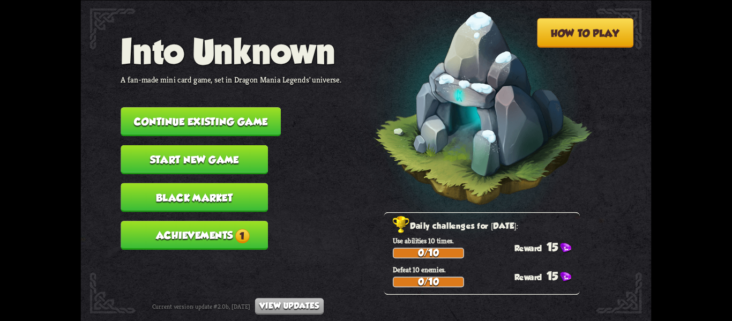  I want to click on button: Achievements1, so click(194, 235).